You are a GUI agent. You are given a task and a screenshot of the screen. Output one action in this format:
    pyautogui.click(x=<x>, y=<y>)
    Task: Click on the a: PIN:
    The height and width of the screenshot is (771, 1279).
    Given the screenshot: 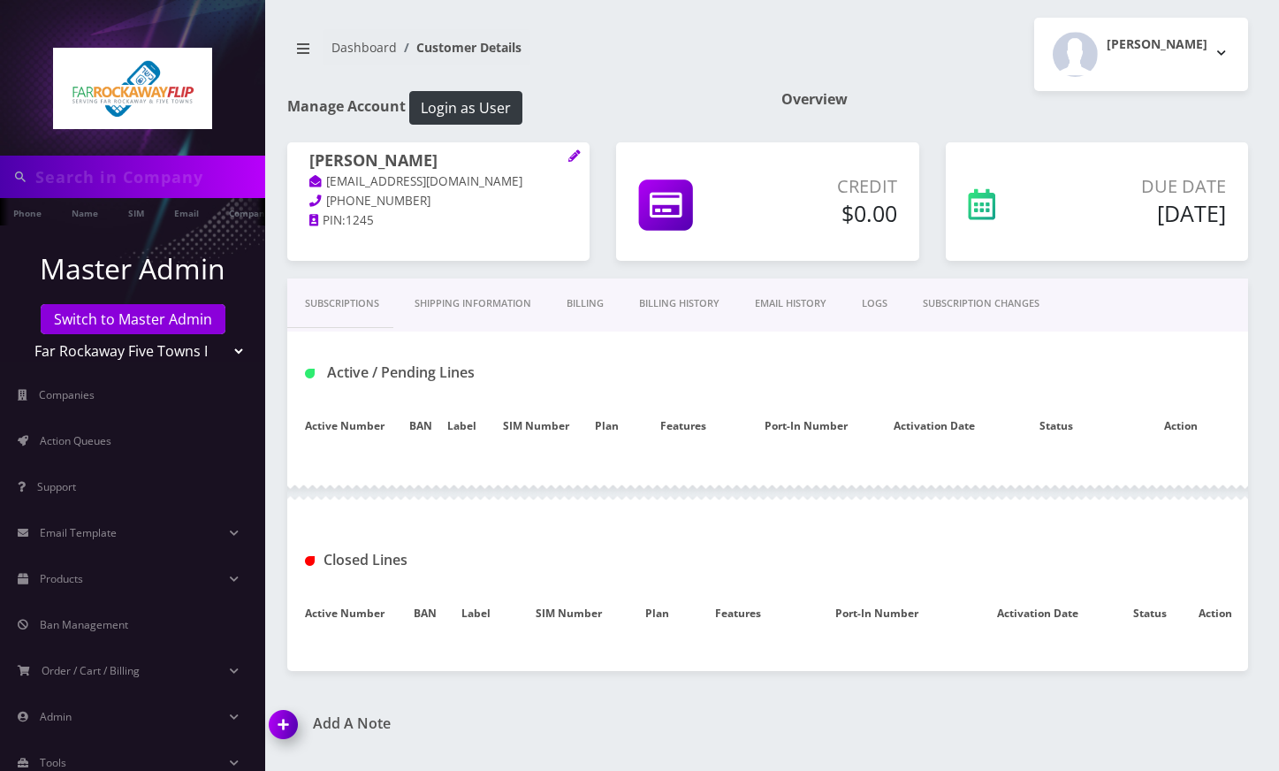 What is the action you would take?
    pyautogui.click(x=327, y=221)
    